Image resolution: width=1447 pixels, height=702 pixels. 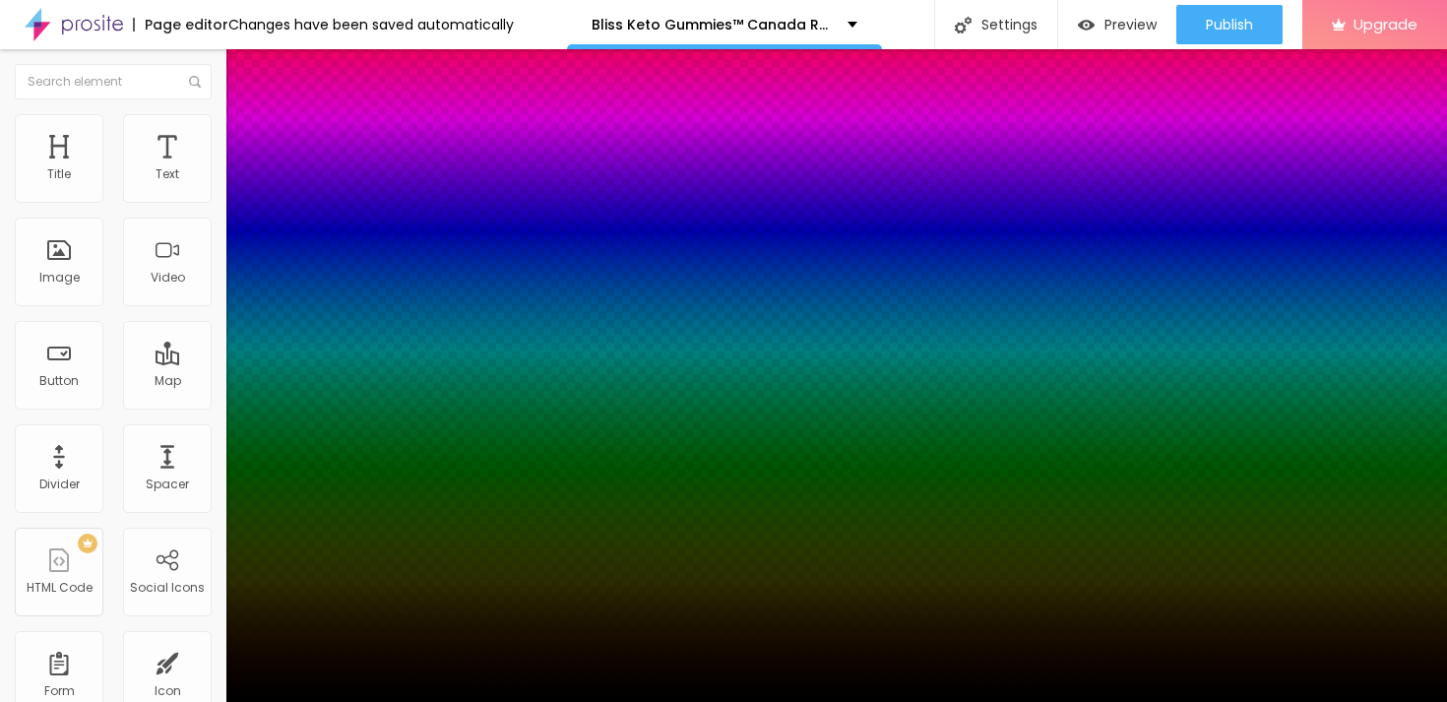 What do you see at coordinates (180, 25) in the screenshot?
I see `div: Page editor` at bounding box center [180, 25].